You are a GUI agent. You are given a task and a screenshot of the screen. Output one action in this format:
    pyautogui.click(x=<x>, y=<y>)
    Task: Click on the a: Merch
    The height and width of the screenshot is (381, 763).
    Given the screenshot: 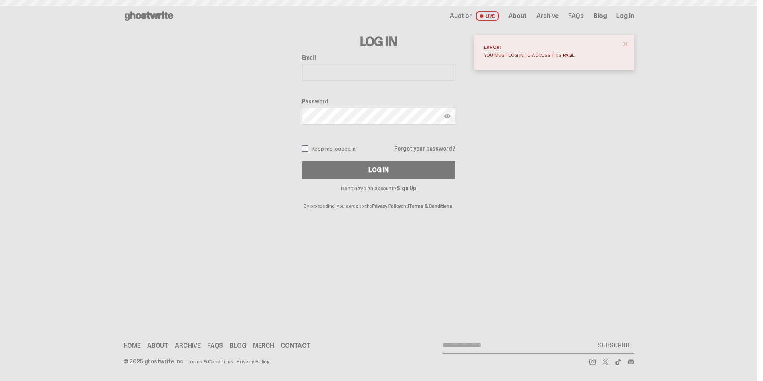 What is the action you would take?
    pyautogui.click(x=263, y=345)
    